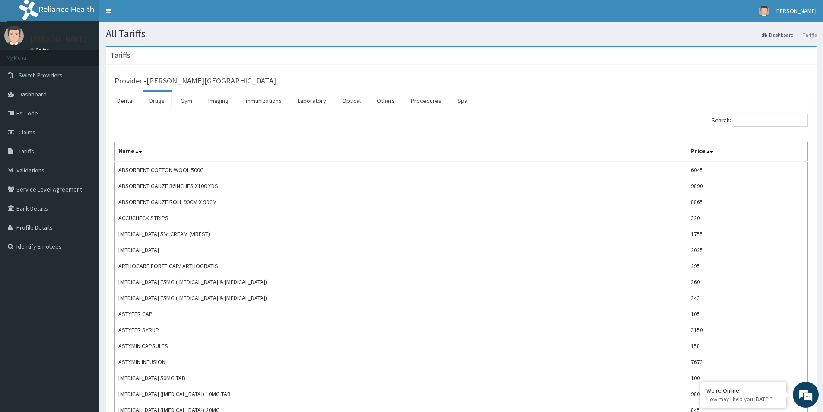 The height and width of the screenshot is (412, 823). Describe the element at coordinates (743, 399) in the screenshot. I see `p: How may I help you today?` at that location.